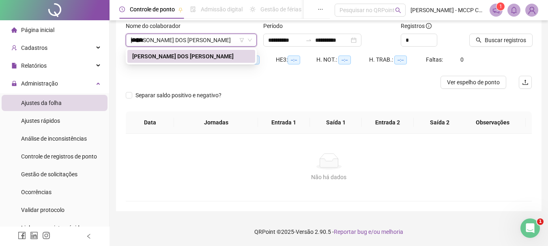 The width and height of the screenshot is (548, 246). I want to click on span: Ajustes da folha, so click(41, 103).